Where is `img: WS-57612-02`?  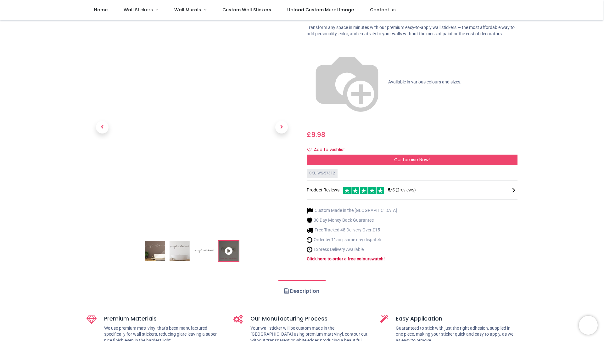
img: WS-57612-02 is located at coordinates (180, 251).